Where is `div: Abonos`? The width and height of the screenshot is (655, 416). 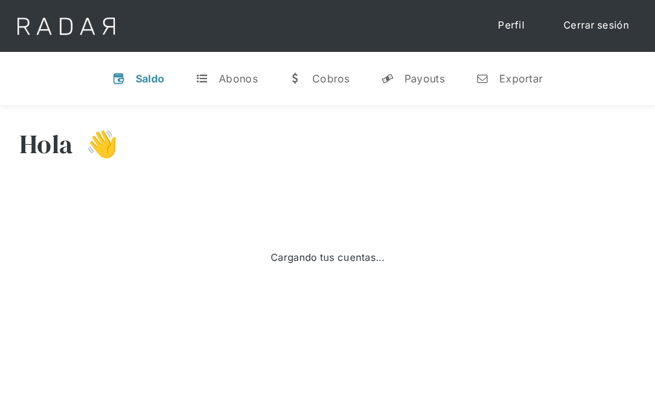
div: Abonos is located at coordinates (238, 79).